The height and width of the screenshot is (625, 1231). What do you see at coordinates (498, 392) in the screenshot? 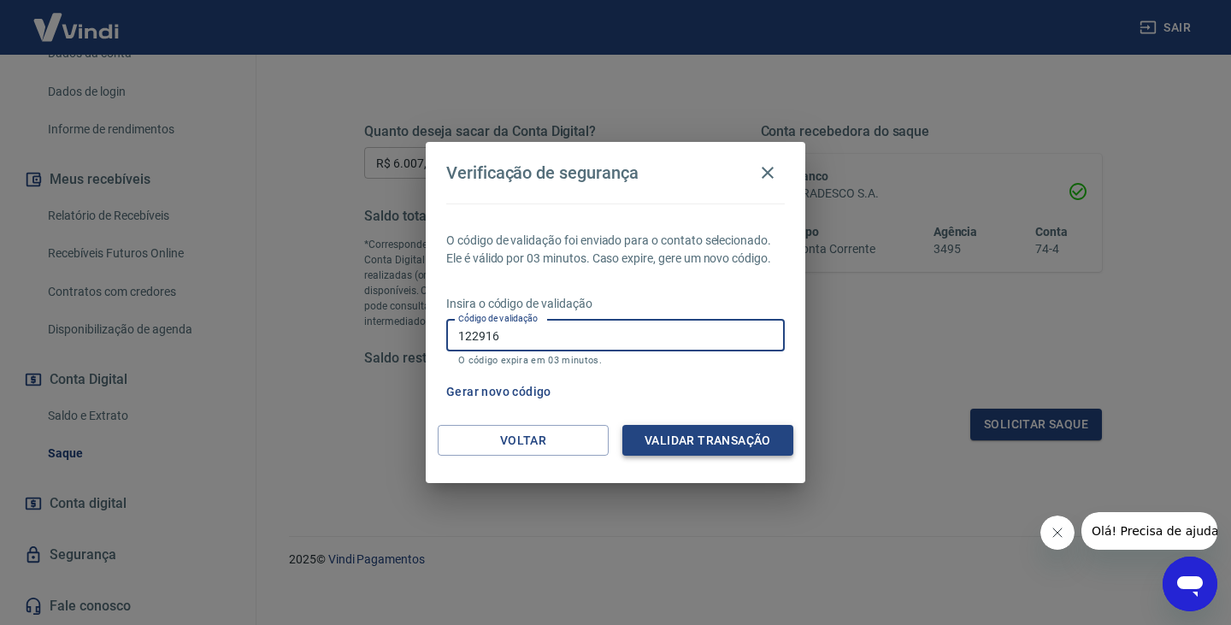
I see `button: Gerar novo código` at bounding box center [498, 392].